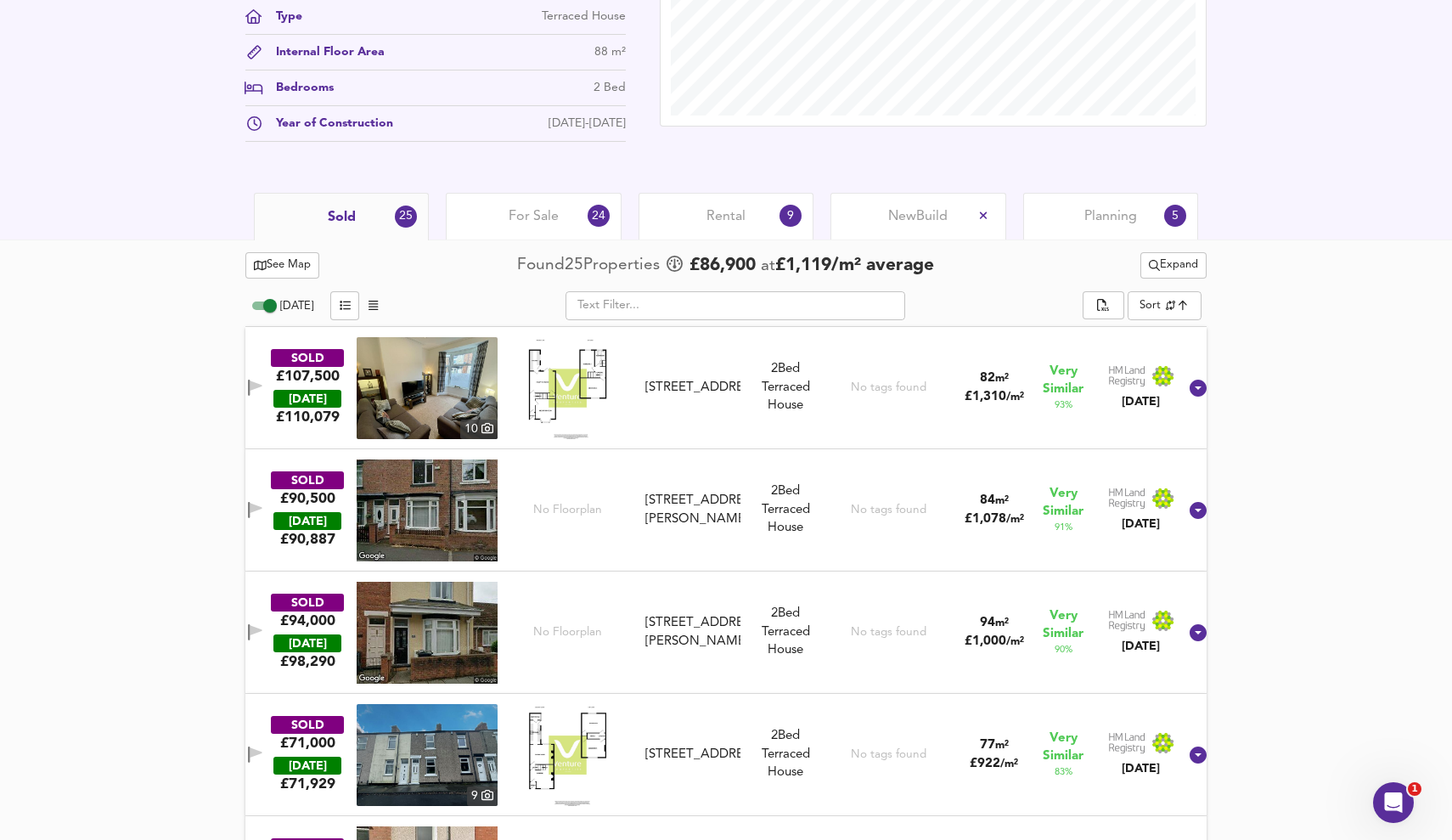 The width and height of the screenshot is (1452, 840). Describe the element at coordinates (735, 305) in the screenshot. I see `input: Text Filter...` at that location.